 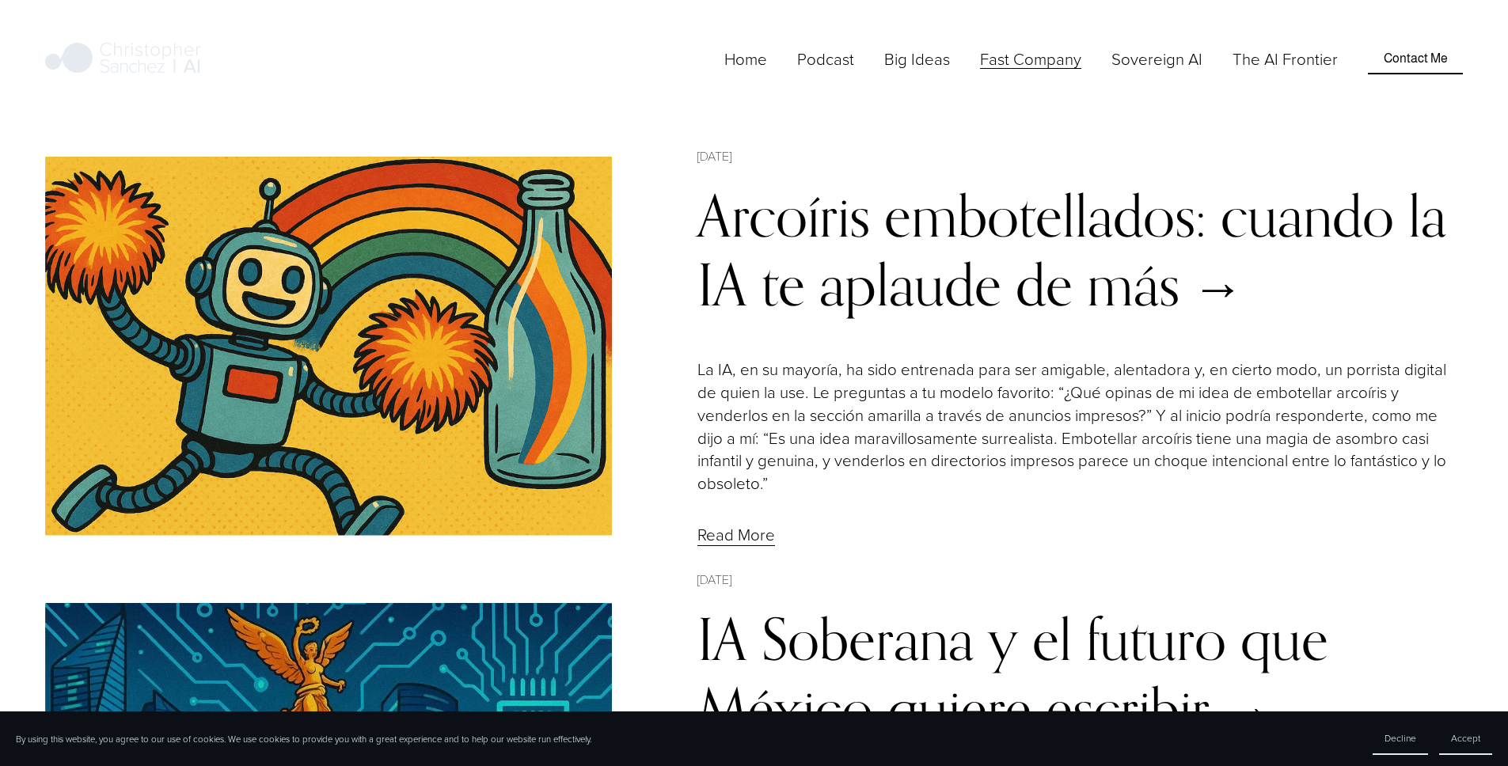 I want to click on a: Contact Me, so click(x=1415, y=59).